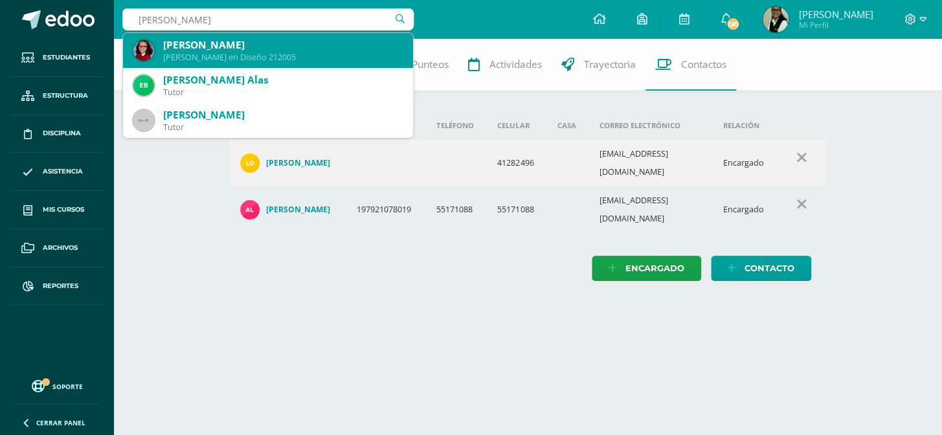 This screenshot has width=942, height=435. Describe the element at coordinates (517, 163) in the screenshot. I see `td: 41282496` at that location.